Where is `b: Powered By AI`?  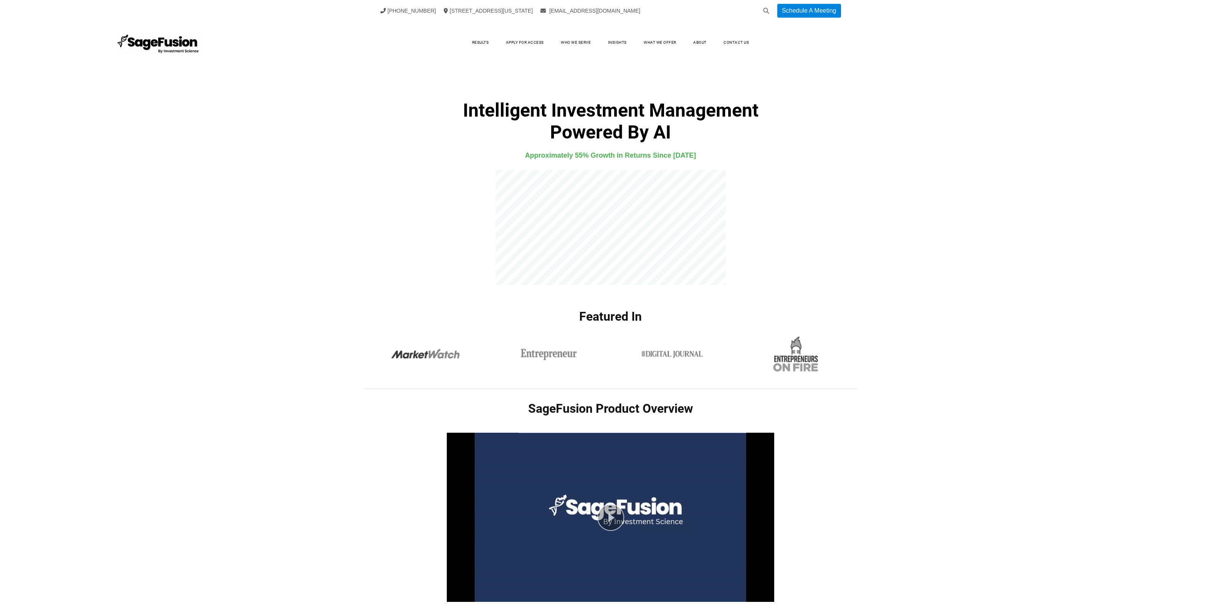 b: Powered By AI is located at coordinates (610, 132).